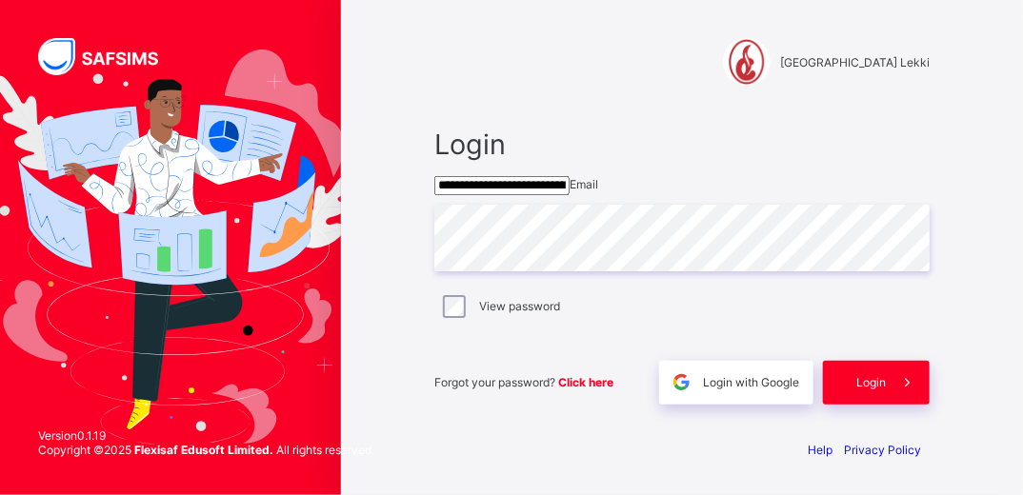  I want to click on span: Copyright © 2025 All rights reserved., so click(206, 450).